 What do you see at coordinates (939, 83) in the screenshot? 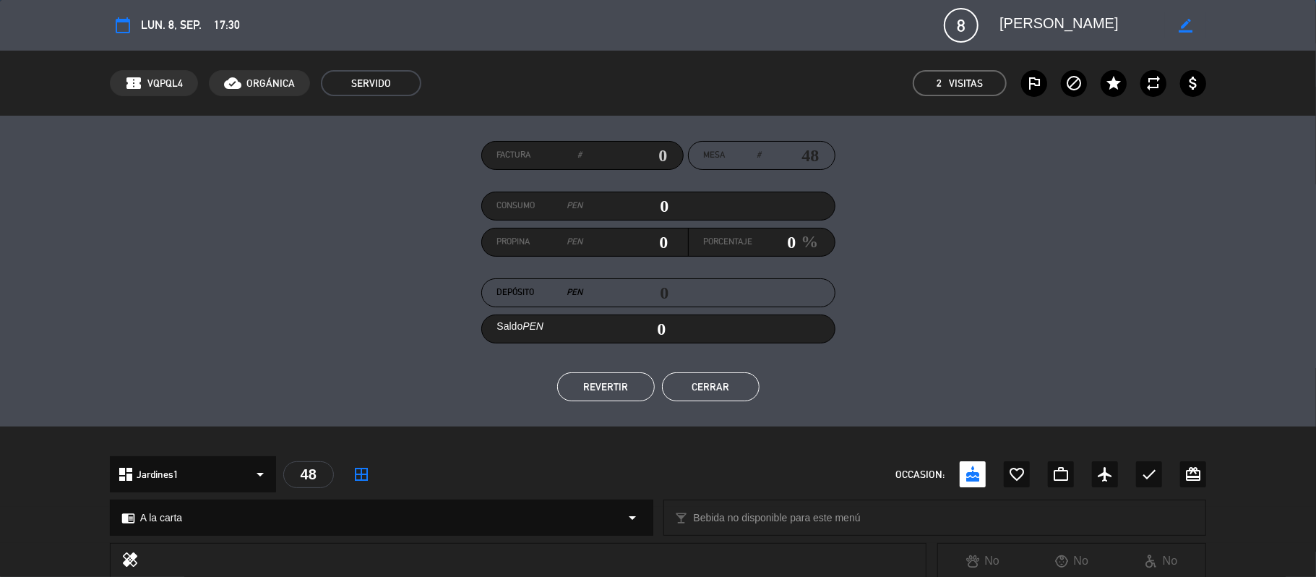
I see `span: 2` at bounding box center [939, 83].